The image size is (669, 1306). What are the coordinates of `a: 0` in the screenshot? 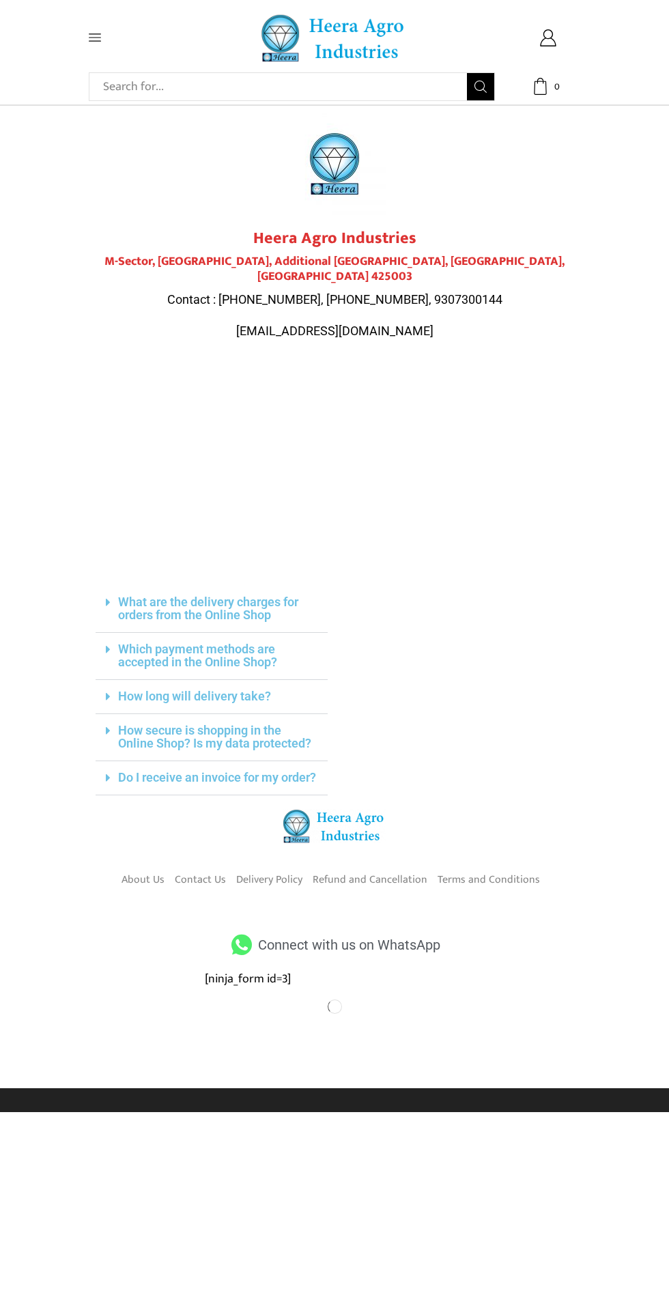 It's located at (547, 86).